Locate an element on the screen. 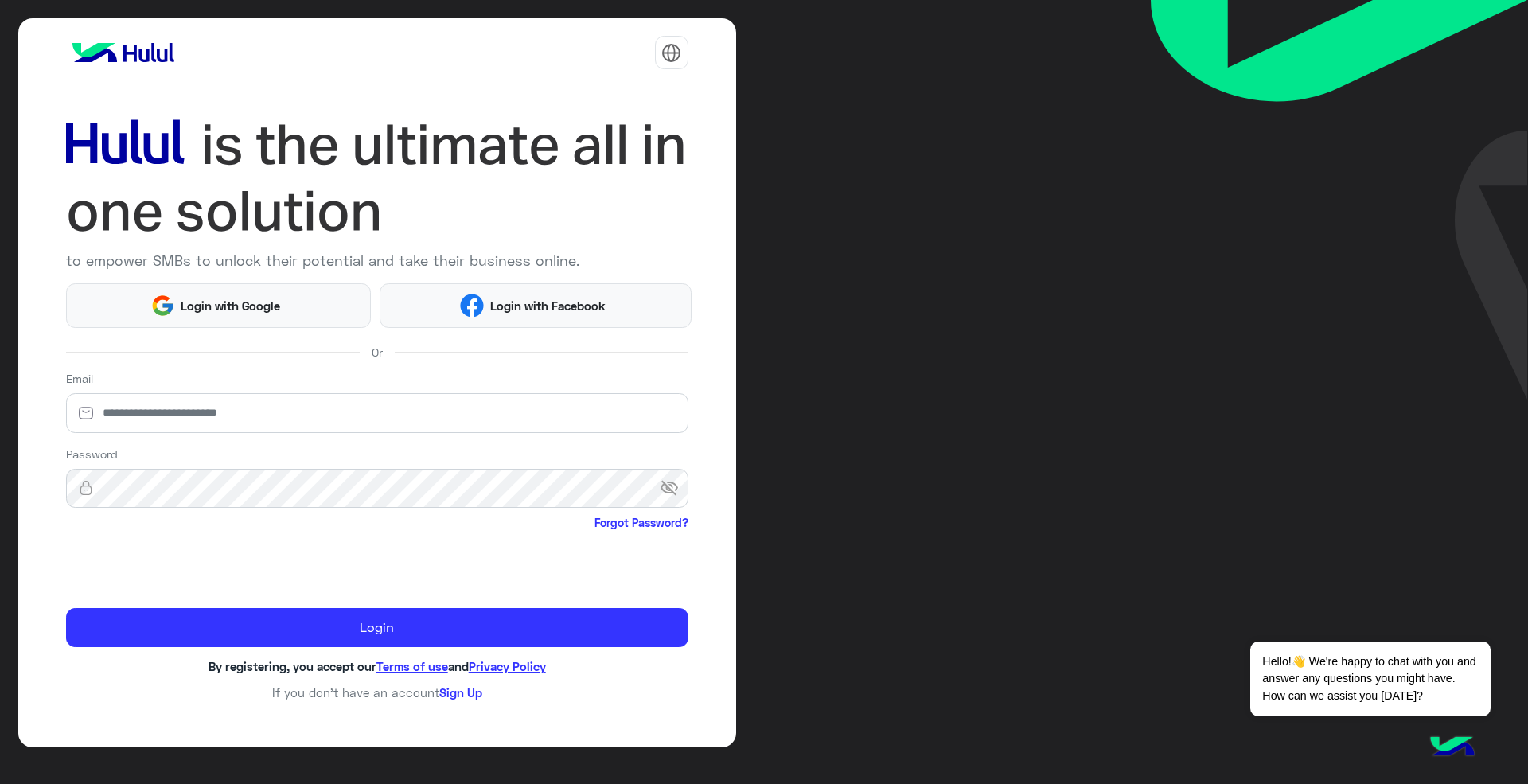 Image resolution: width=1528 pixels, height=784 pixels. button: Login with Google is located at coordinates (219, 305).